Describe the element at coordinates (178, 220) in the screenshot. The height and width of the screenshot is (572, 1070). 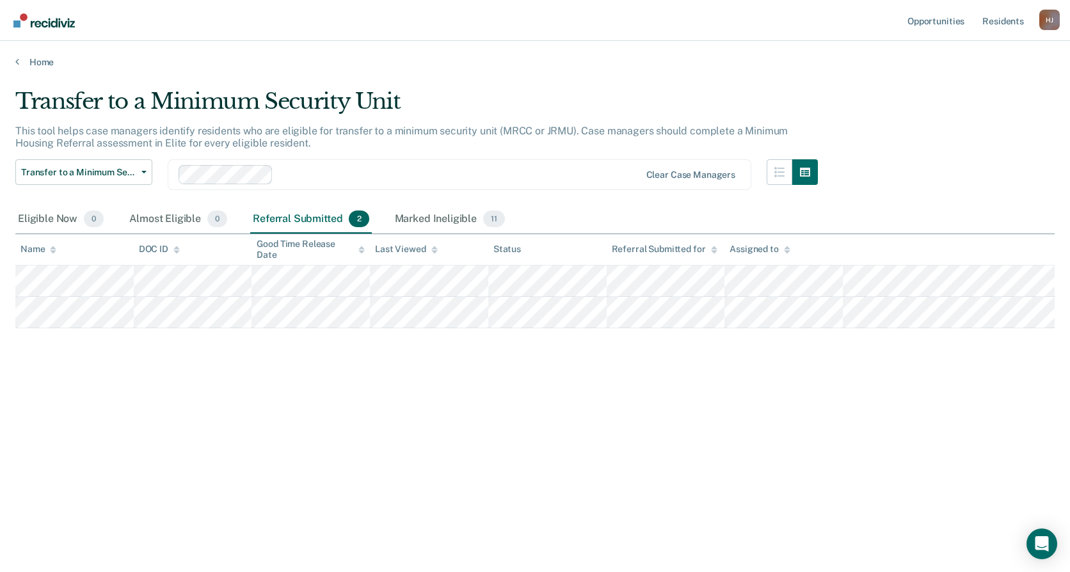
I see `div: Almost Eligible0` at that location.